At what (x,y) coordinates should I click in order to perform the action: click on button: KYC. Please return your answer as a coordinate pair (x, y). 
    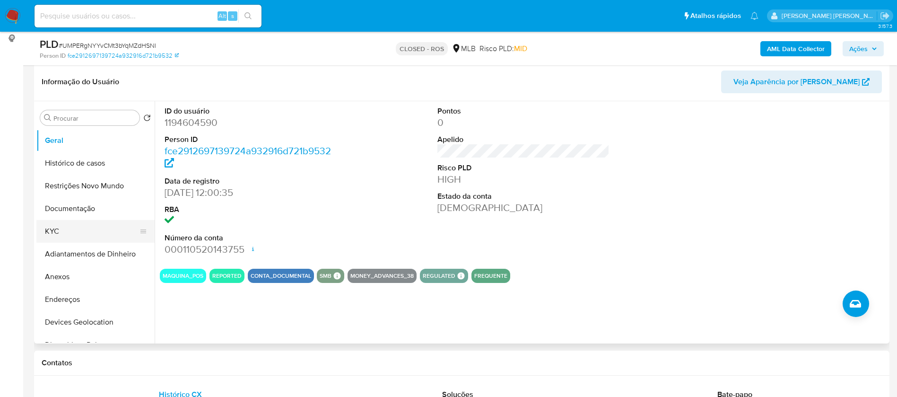
    Looking at the image, I should click on (92, 231).